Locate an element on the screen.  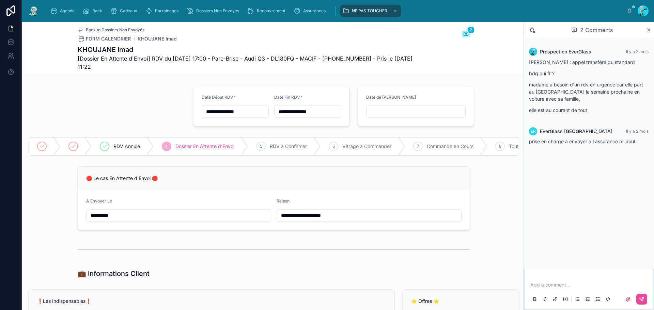
span: 8 is located at coordinates (500, 146).